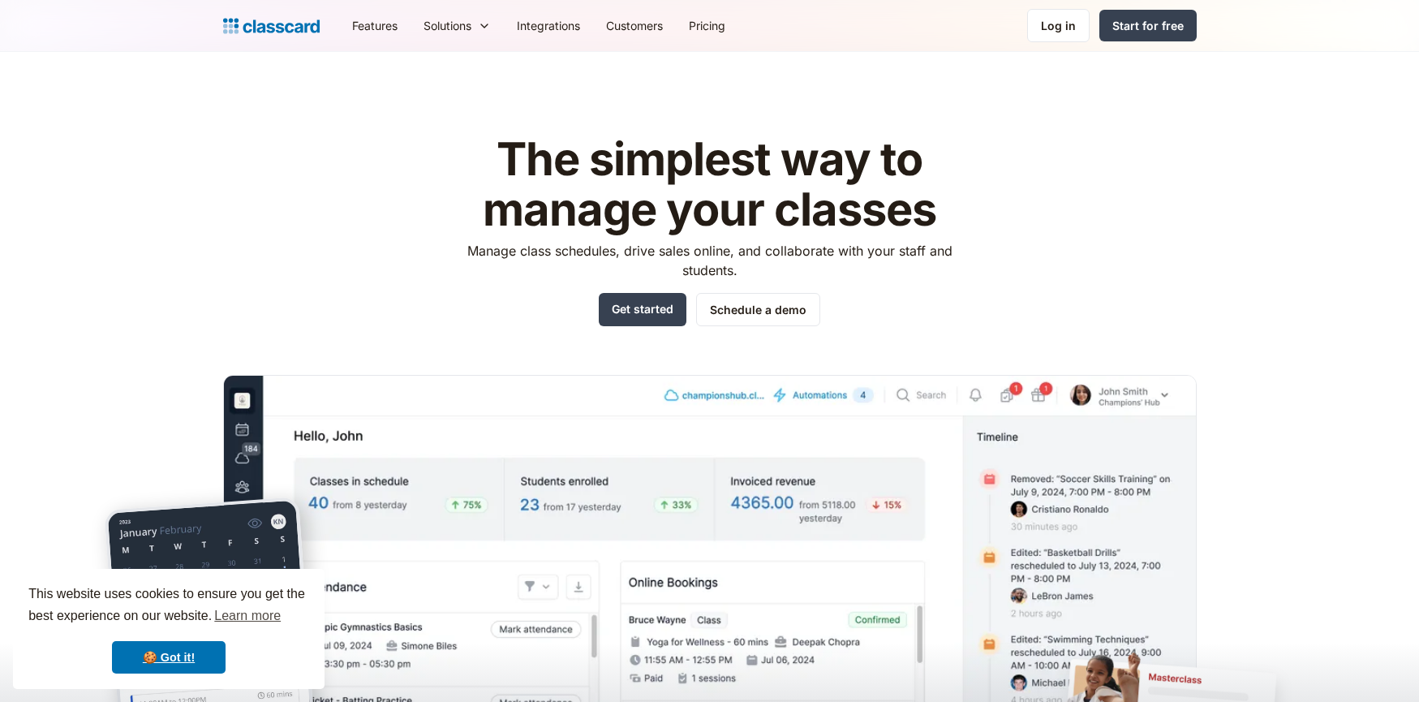  I want to click on a: home, so click(271, 26).